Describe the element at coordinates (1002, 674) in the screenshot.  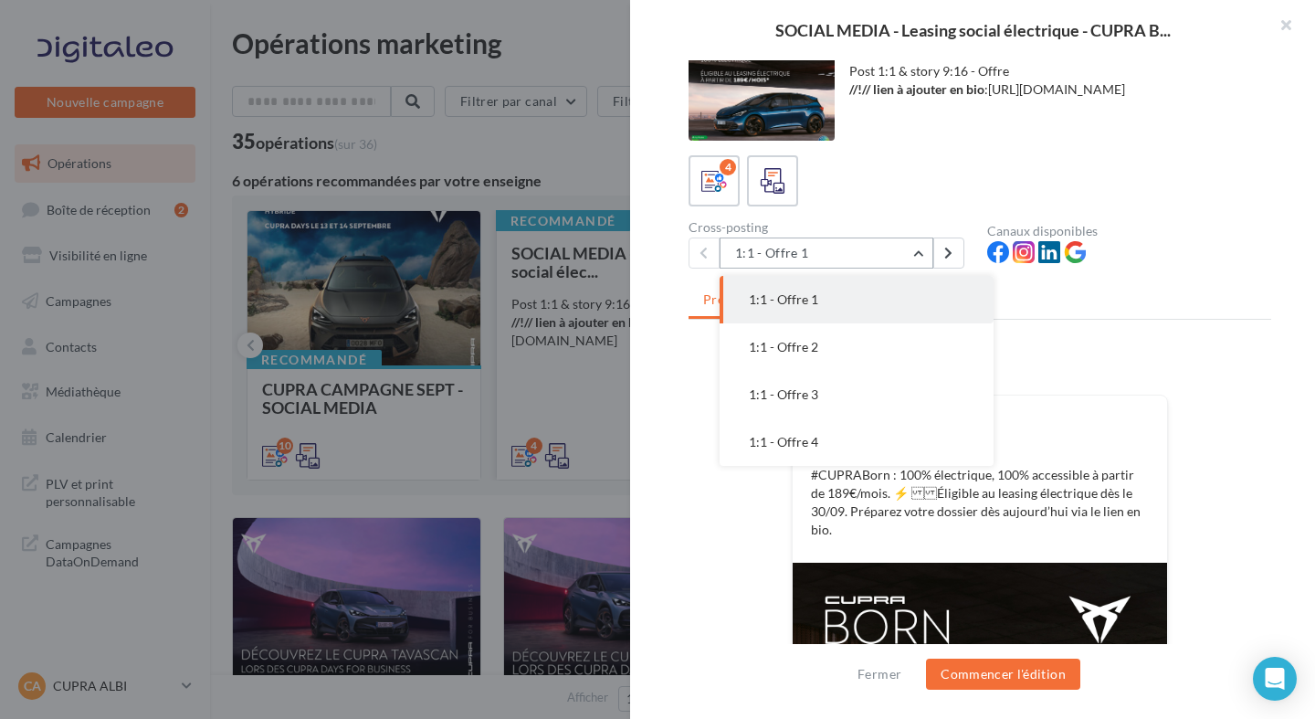
I see `button: Commencer l'édition` at that location.